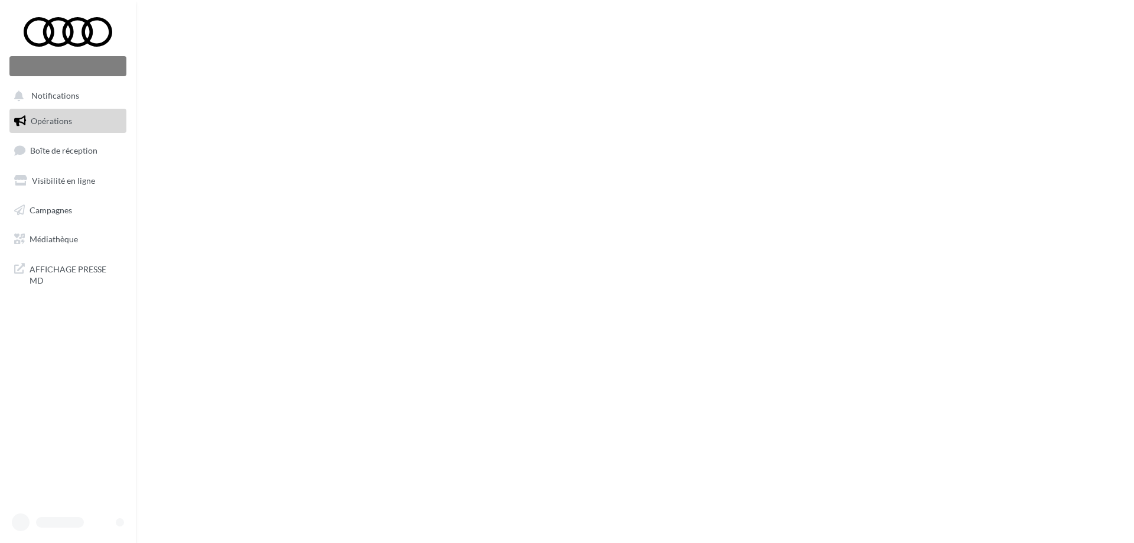 The image size is (1134, 543). What do you see at coordinates (54, 239) in the screenshot?
I see `span: Médiathèque` at bounding box center [54, 239].